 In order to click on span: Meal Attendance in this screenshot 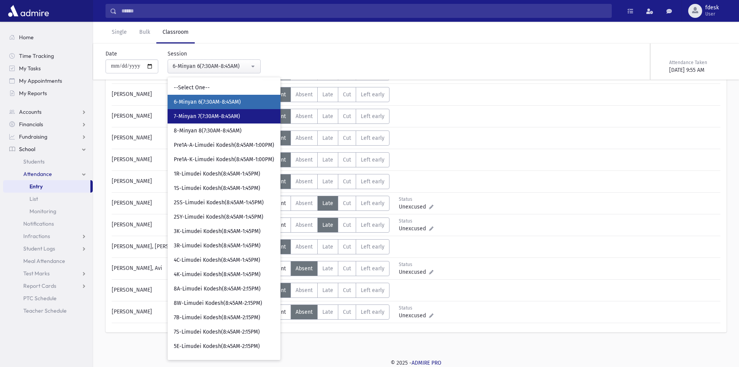, I will do `click(44, 261)`.